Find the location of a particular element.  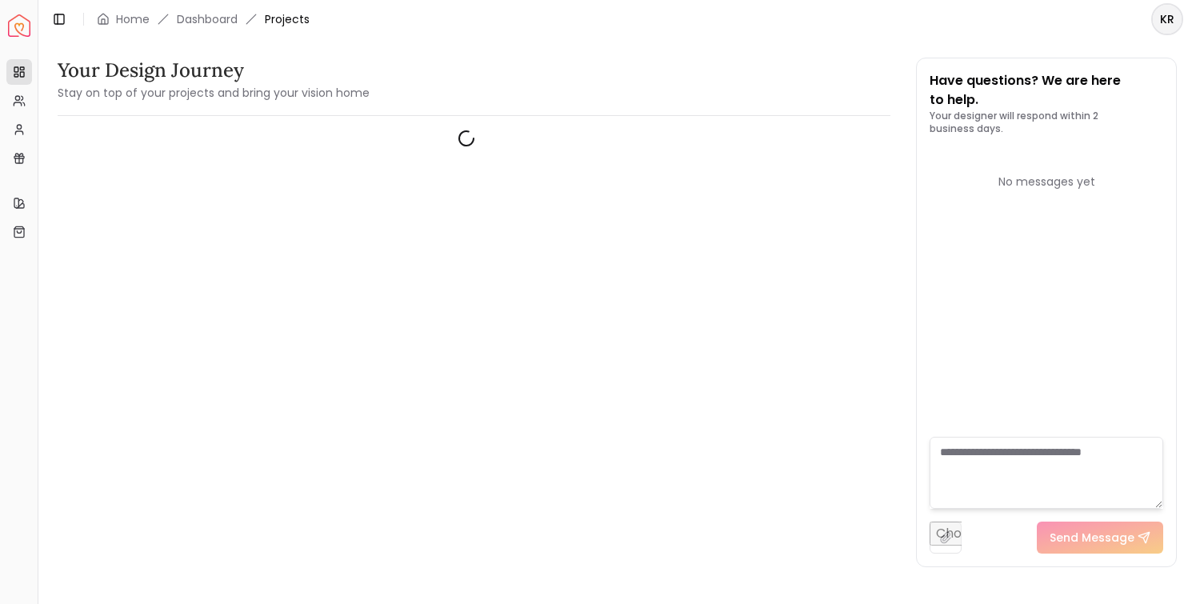

p: Your designer will respond within 2 business days. is located at coordinates (1047, 122).